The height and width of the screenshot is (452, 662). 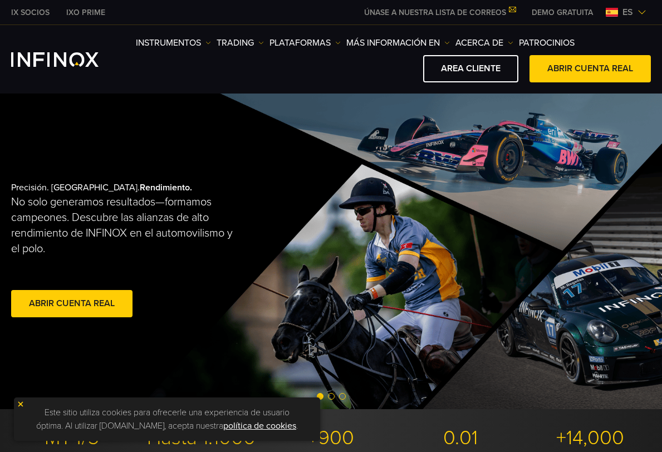 What do you see at coordinates (167, 419) in the screenshot?
I see `p: Este sitio utiliza cookies para ofrecerle una experiencia de usuario óptima. Al utilizar [DOMAIN_...` at bounding box center [167, 419].